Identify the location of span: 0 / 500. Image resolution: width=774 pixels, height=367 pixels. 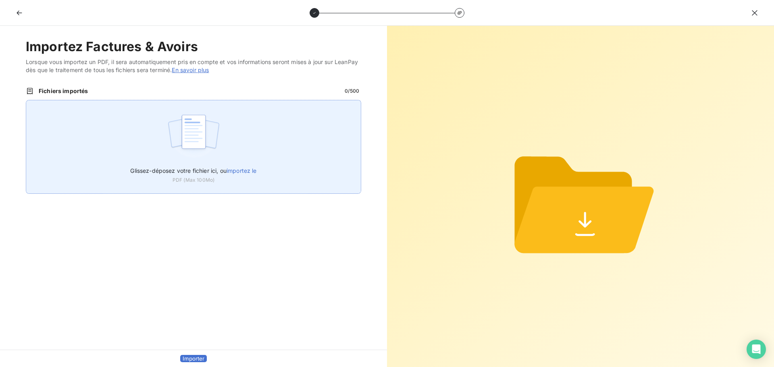
(352, 91).